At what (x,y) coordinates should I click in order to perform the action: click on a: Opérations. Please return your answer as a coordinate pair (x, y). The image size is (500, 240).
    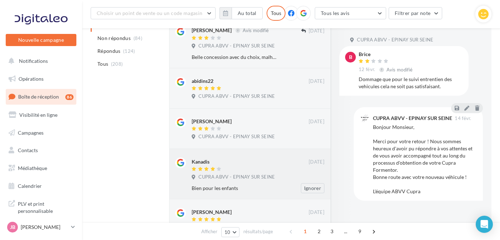
    Looking at the image, I should click on (41, 79).